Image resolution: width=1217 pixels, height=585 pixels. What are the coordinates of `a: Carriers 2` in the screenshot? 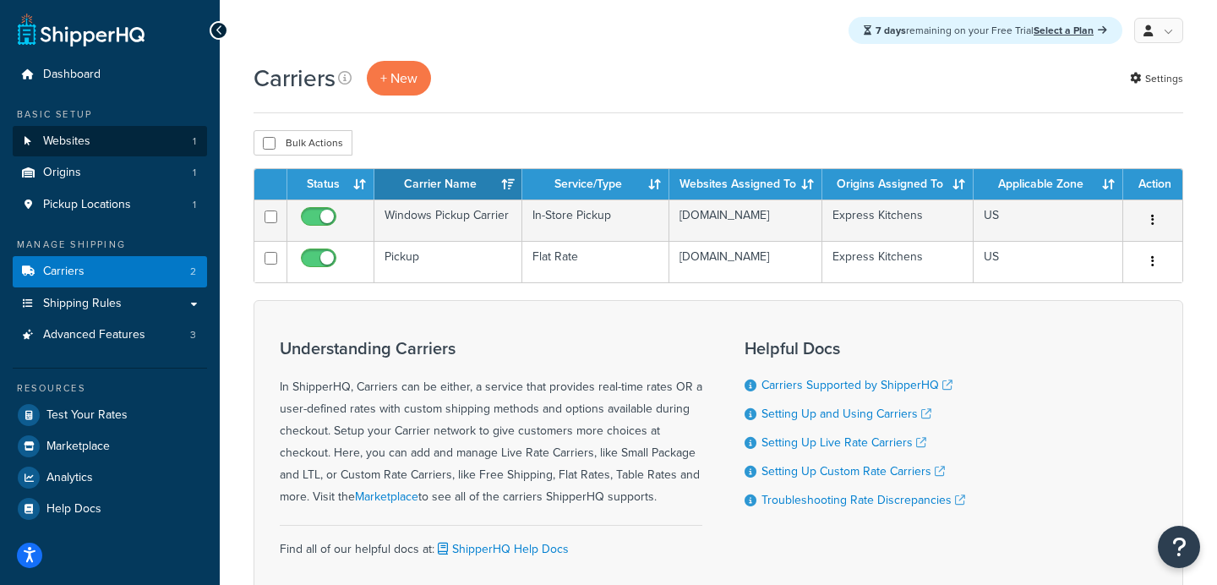 It's located at (110, 271).